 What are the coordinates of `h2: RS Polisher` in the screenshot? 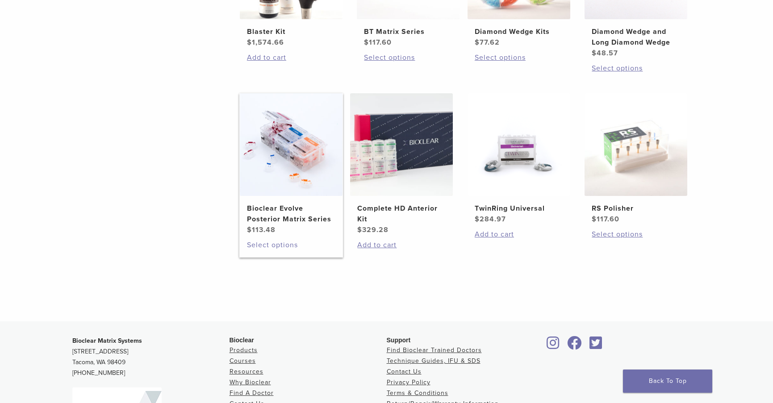 It's located at (636, 208).